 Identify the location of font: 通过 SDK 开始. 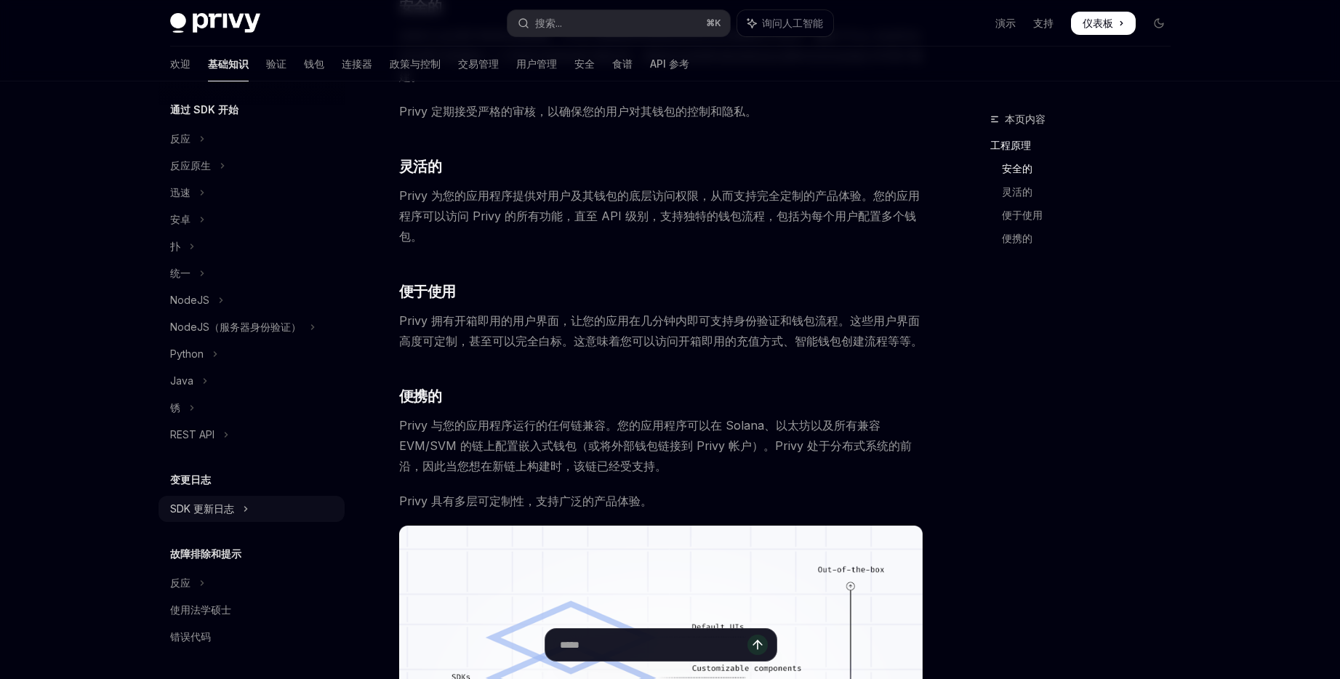
(204, 109).